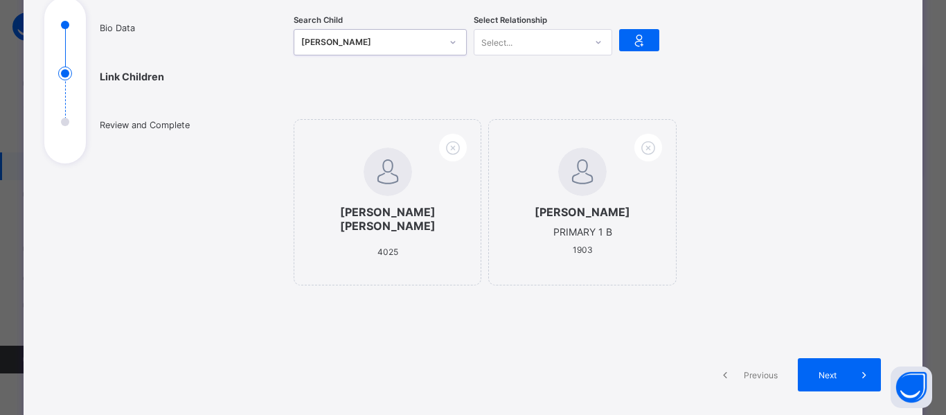  Describe the element at coordinates (911, 387) in the screenshot. I see `button: Open asap` at that location.